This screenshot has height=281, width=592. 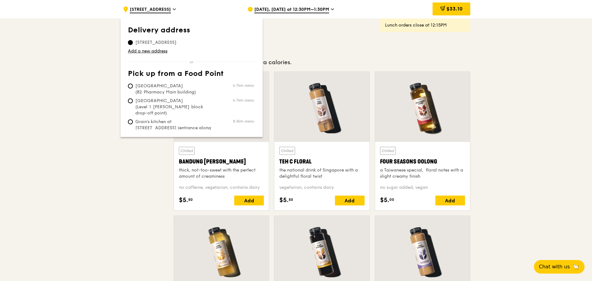 What do you see at coordinates (192, 32) in the screenshot?
I see `th: Delivery address` at bounding box center [192, 32].